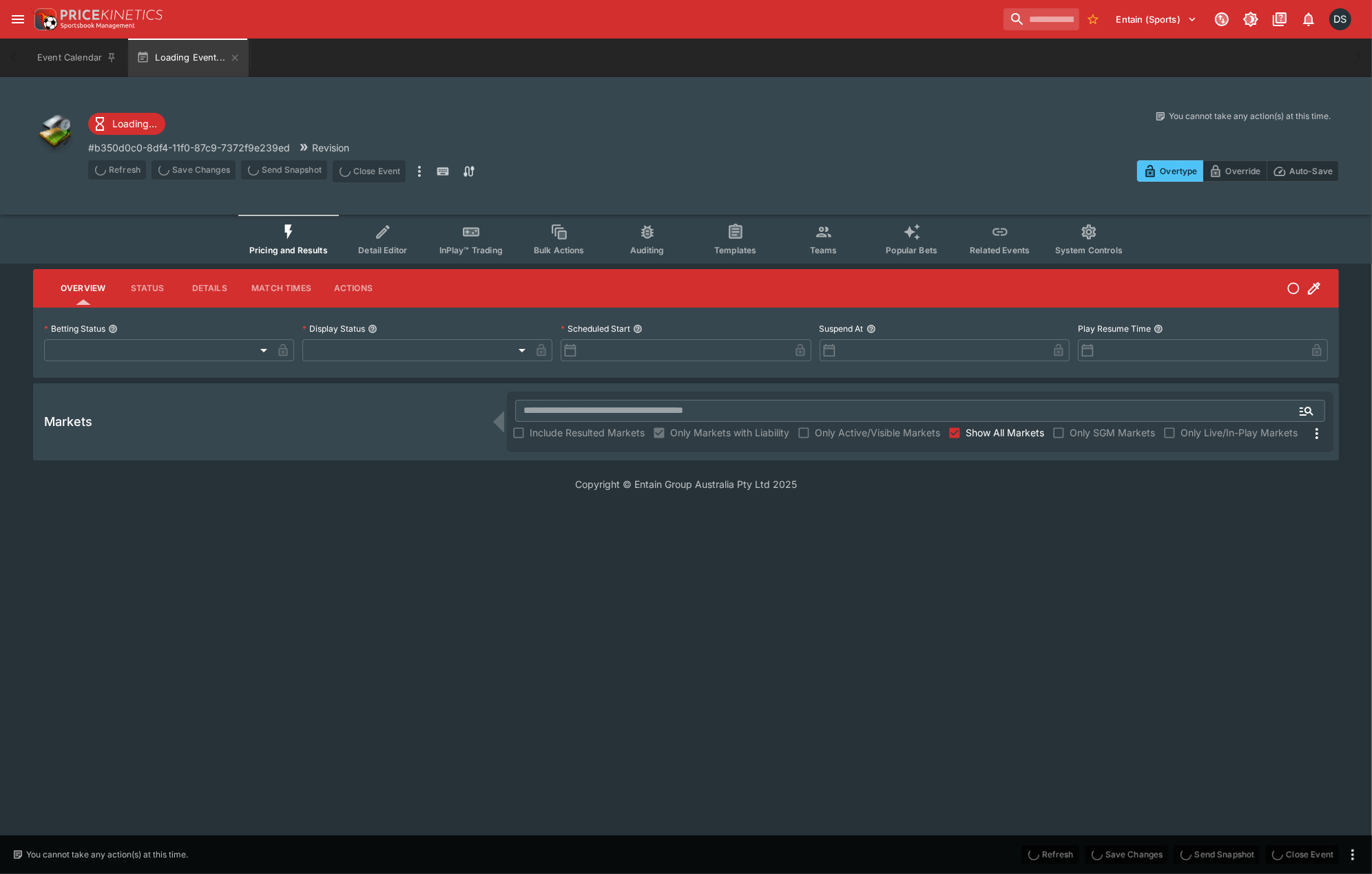 This screenshot has height=874, width=1372. I want to click on span: InPlay™ Trading, so click(471, 250).